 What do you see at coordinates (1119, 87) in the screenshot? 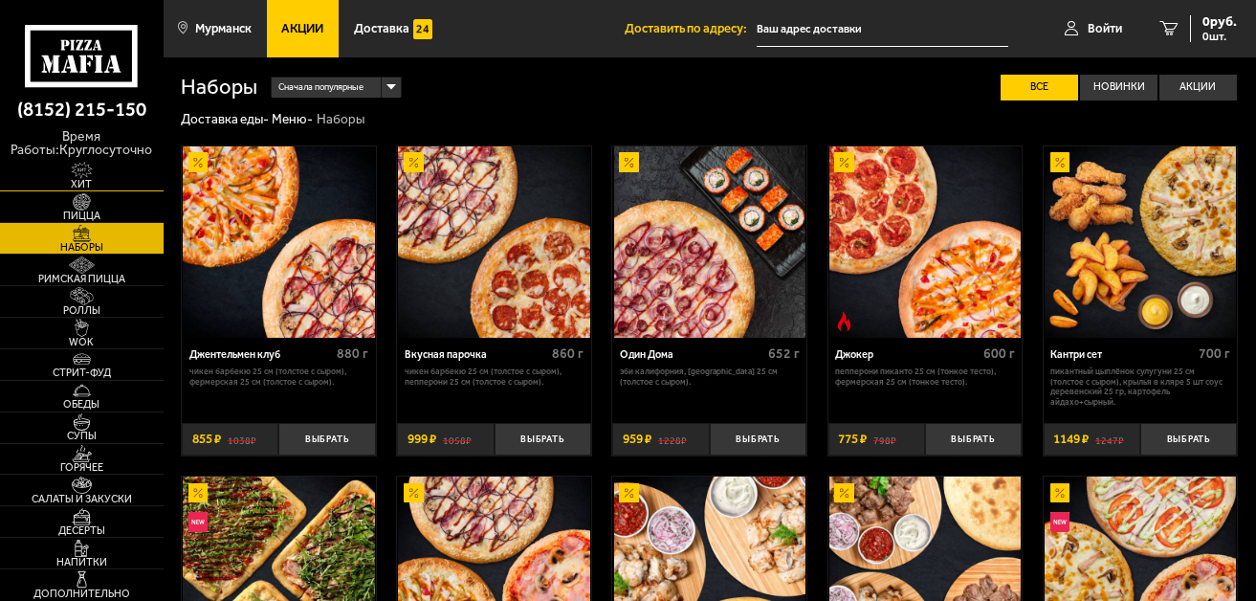
I see `label: Новинки` at bounding box center [1119, 87].